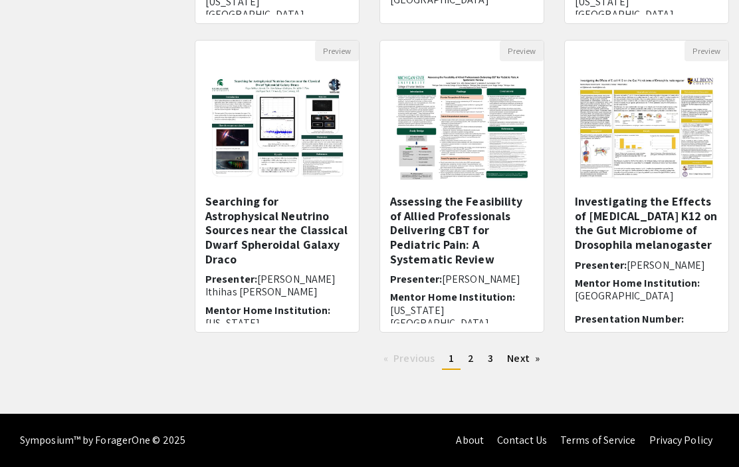 This screenshot has height=467, width=739. What do you see at coordinates (681, 439) in the screenshot?
I see `a: Privacy Policy` at bounding box center [681, 439].